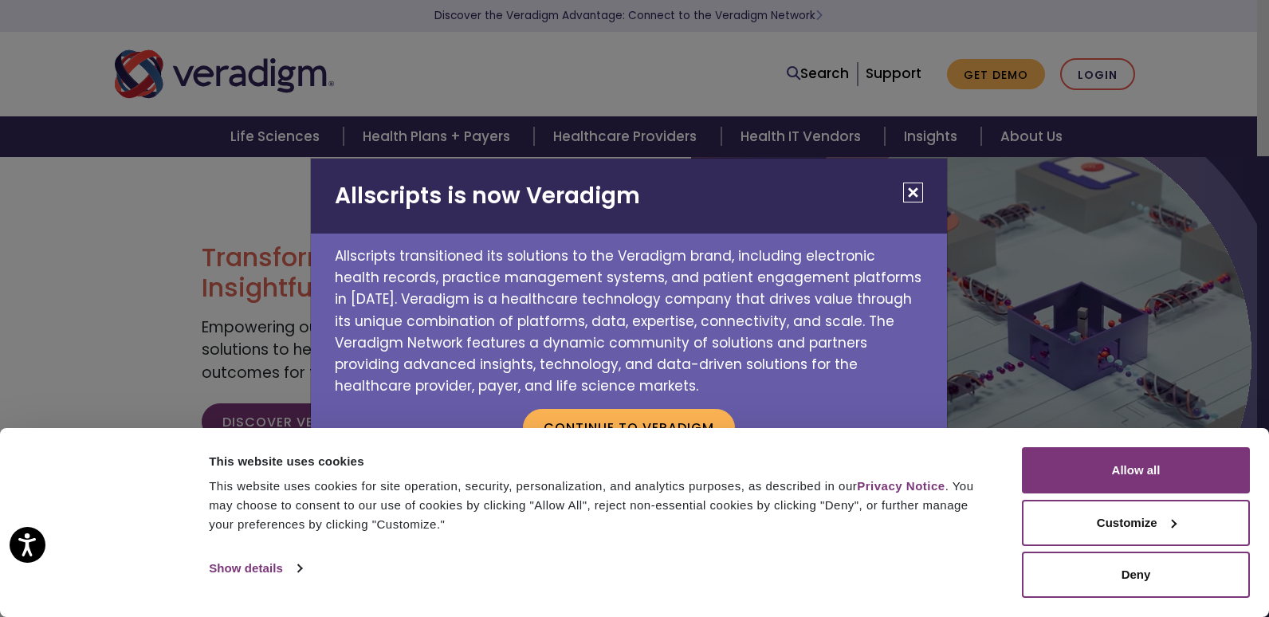 Image resolution: width=1269 pixels, height=617 pixels. What do you see at coordinates (1136, 470) in the screenshot?
I see `button: Allow all` at bounding box center [1136, 470].